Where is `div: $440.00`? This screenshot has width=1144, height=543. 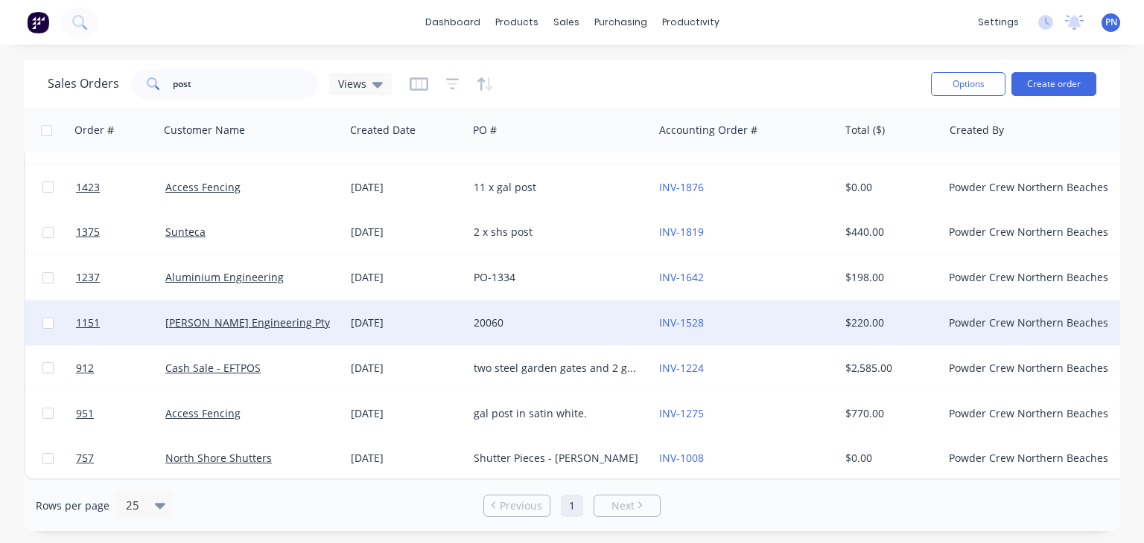 div: $440.00 is located at coordinates (888, 232).